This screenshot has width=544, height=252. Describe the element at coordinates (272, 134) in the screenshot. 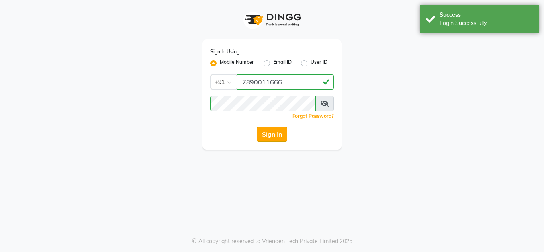

I see `button: Sign In` at that location.